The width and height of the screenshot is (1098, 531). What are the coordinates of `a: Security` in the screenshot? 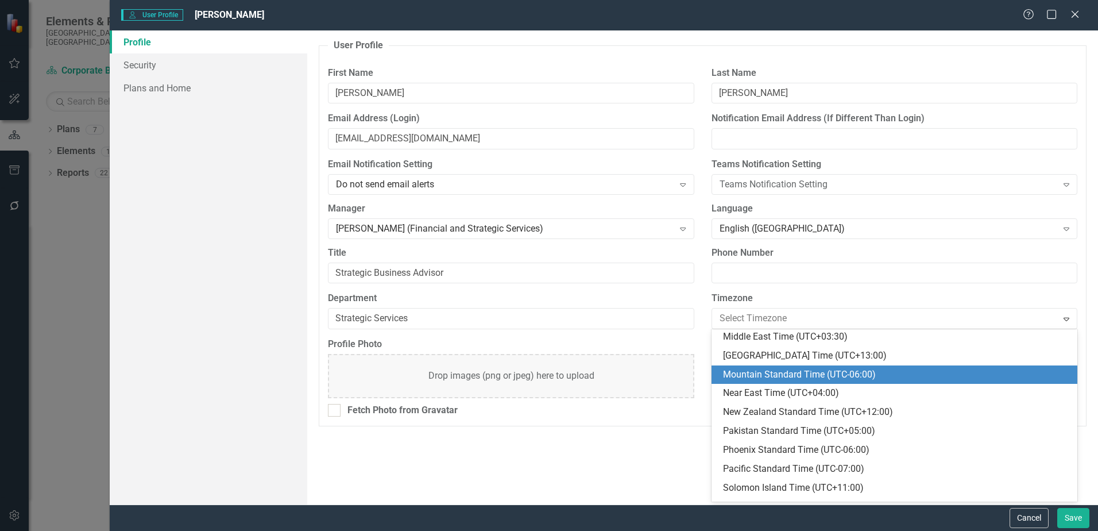 It's located at (208, 65).